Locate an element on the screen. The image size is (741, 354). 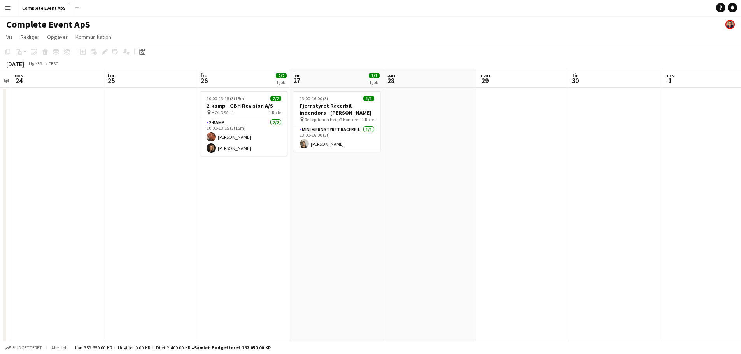
h3: 2-kamp - GBH Revision A/S is located at coordinates (244, 106).